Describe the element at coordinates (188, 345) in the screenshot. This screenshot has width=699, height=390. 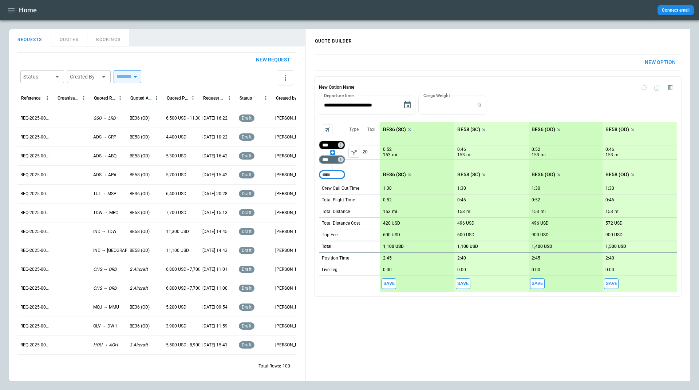
I see `p: 5,500 USD - 8,900 USD` at that location.